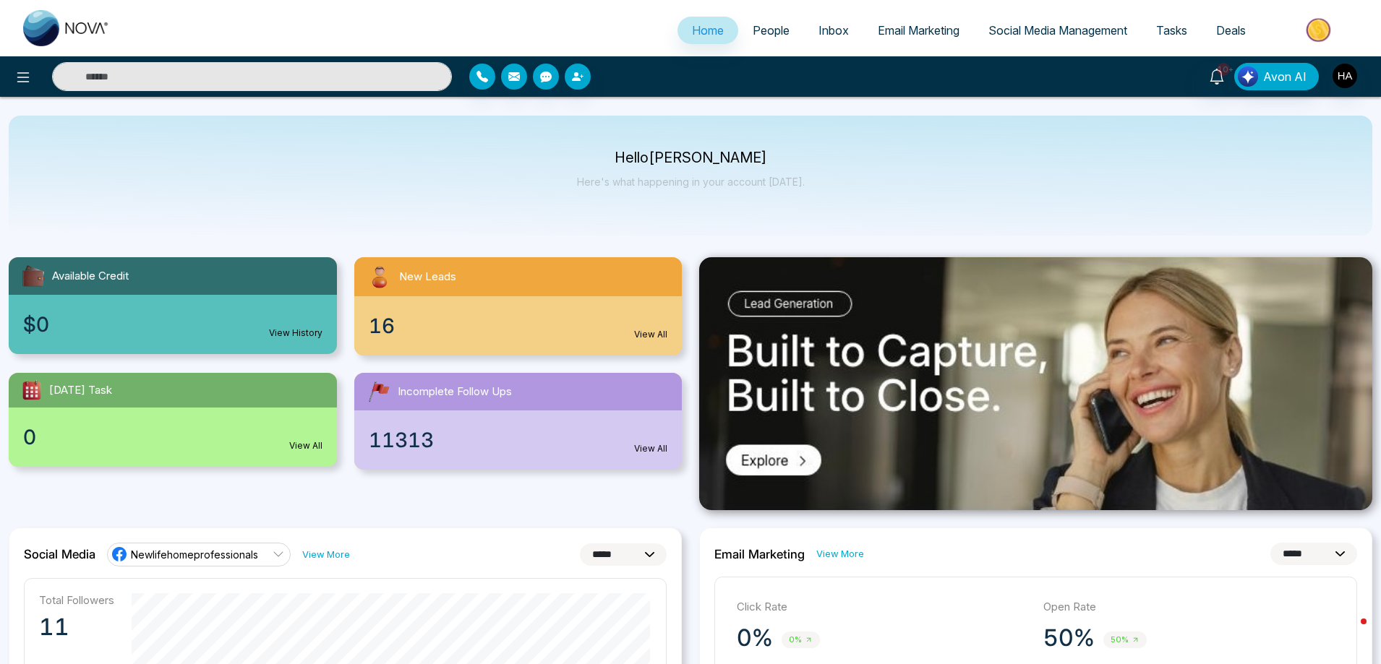  What do you see at coordinates (1285, 77) in the screenshot?
I see `span: Avon AI` at bounding box center [1285, 77].